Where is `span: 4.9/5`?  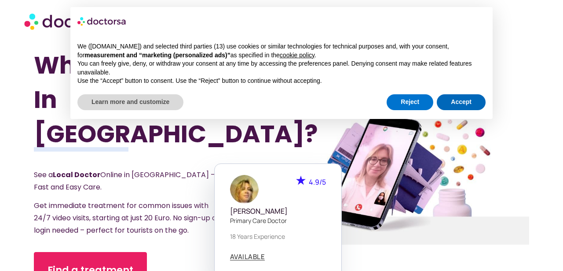 span: 4.9/5 is located at coordinates (317, 182).